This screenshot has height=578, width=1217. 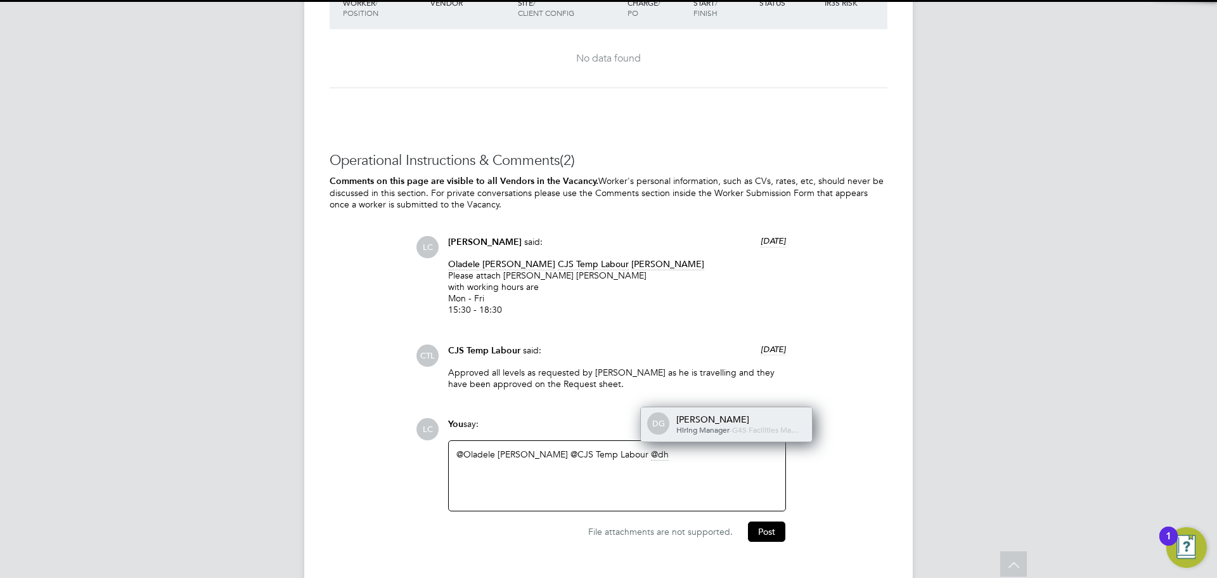 What do you see at coordinates (661, 531) in the screenshot?
I see `span: File attachments are not supported.` at bounding box center [661, 531].